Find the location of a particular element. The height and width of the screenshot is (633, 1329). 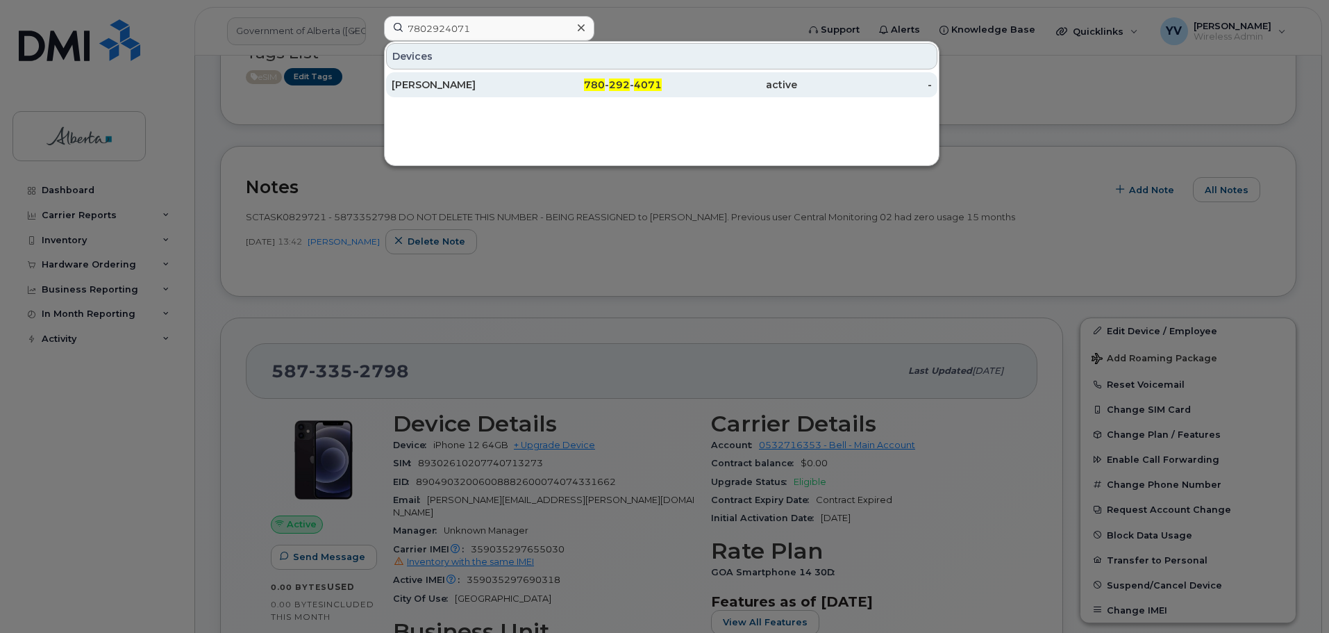

span: 780 is located at coordinates (594, 85).